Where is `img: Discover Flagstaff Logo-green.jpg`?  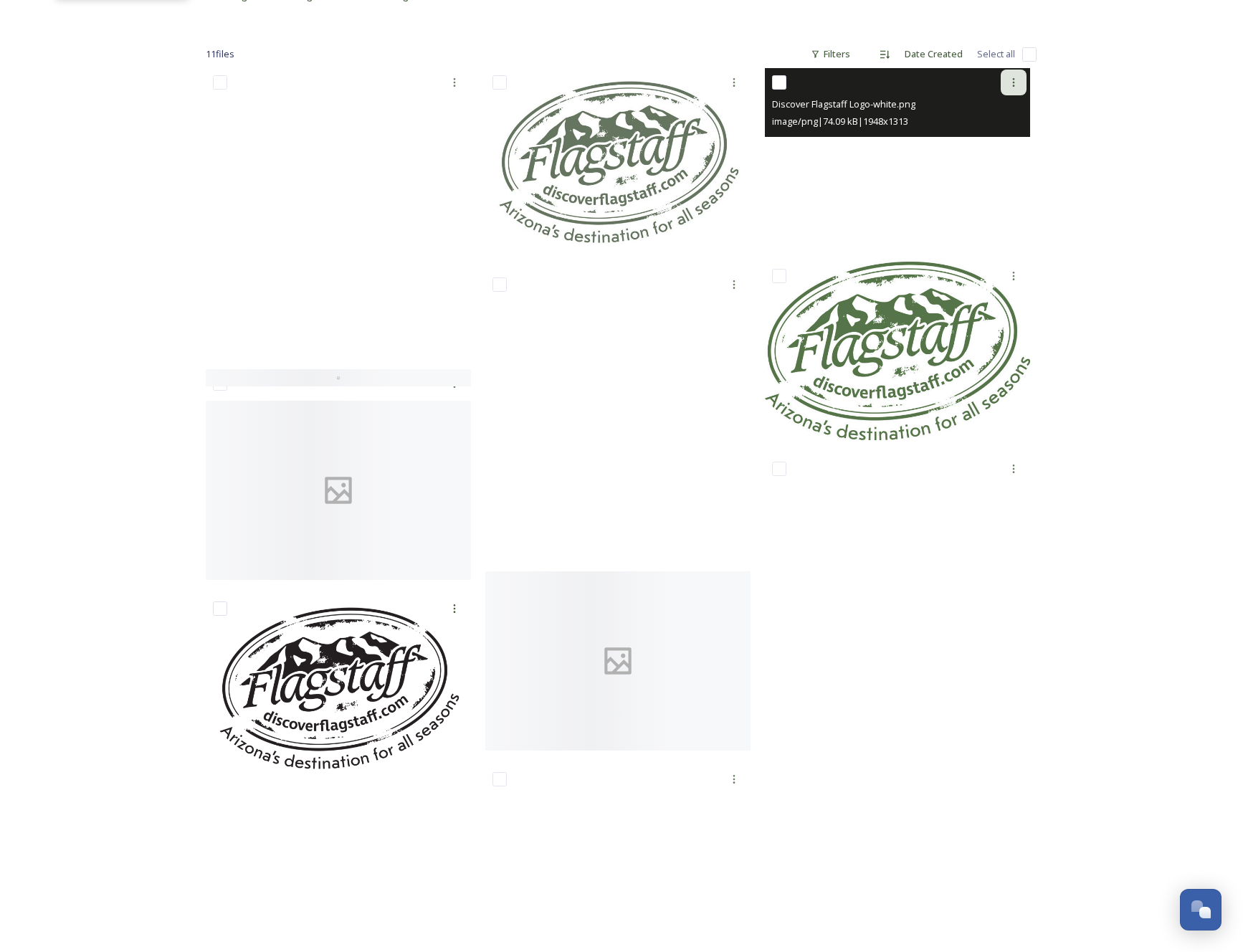 img: Discover Flagstaff Logo-green.jpg is located at coordinates (897, 351).